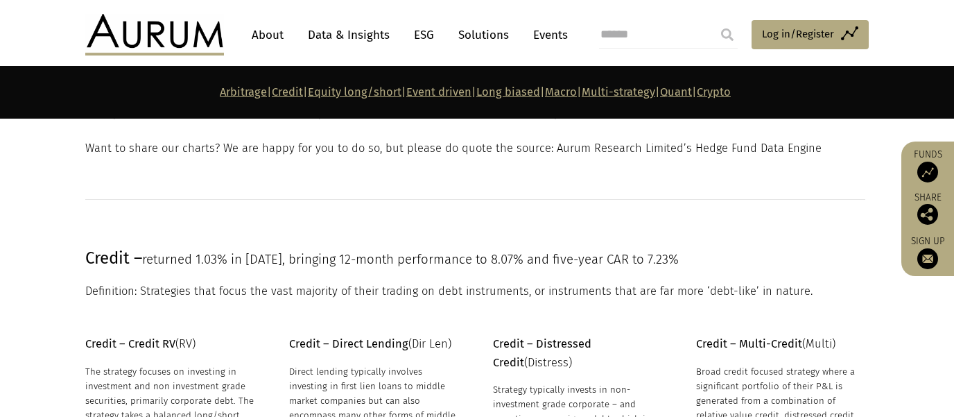 This screenshot has height=417, width=954. I want to click on strong: Credit – Distressed Credit, so click(542, 352).